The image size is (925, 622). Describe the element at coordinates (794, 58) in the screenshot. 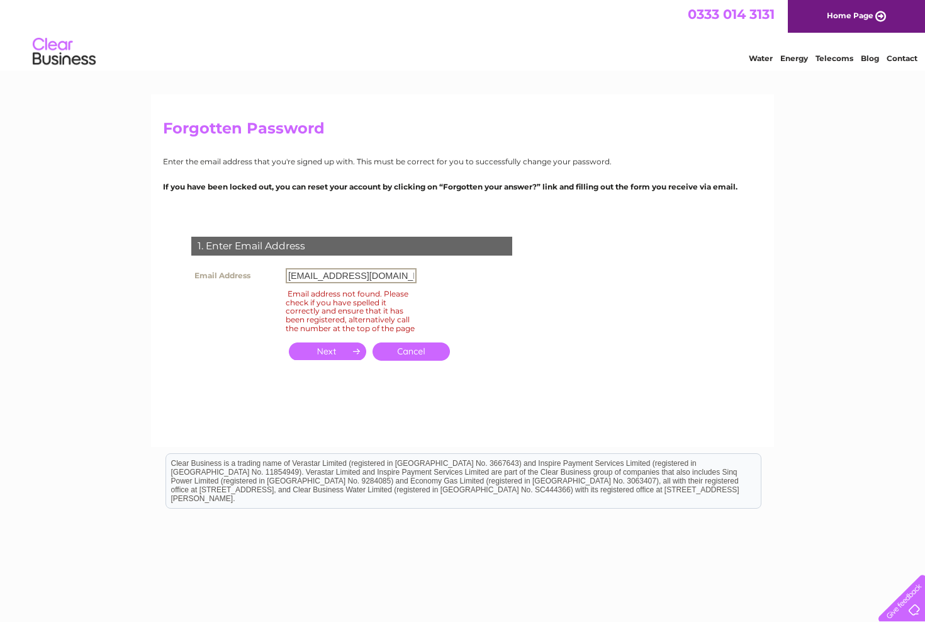

I see `a: Energy` at that location.